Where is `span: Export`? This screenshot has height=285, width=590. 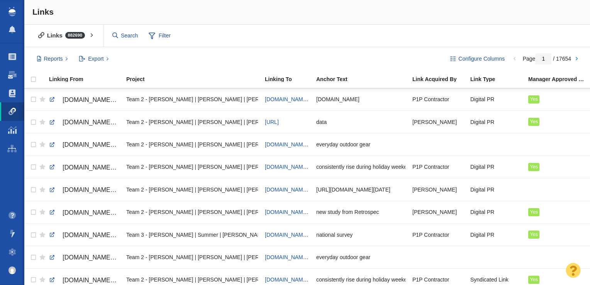 span: Export is located at coordinates (96, 59).